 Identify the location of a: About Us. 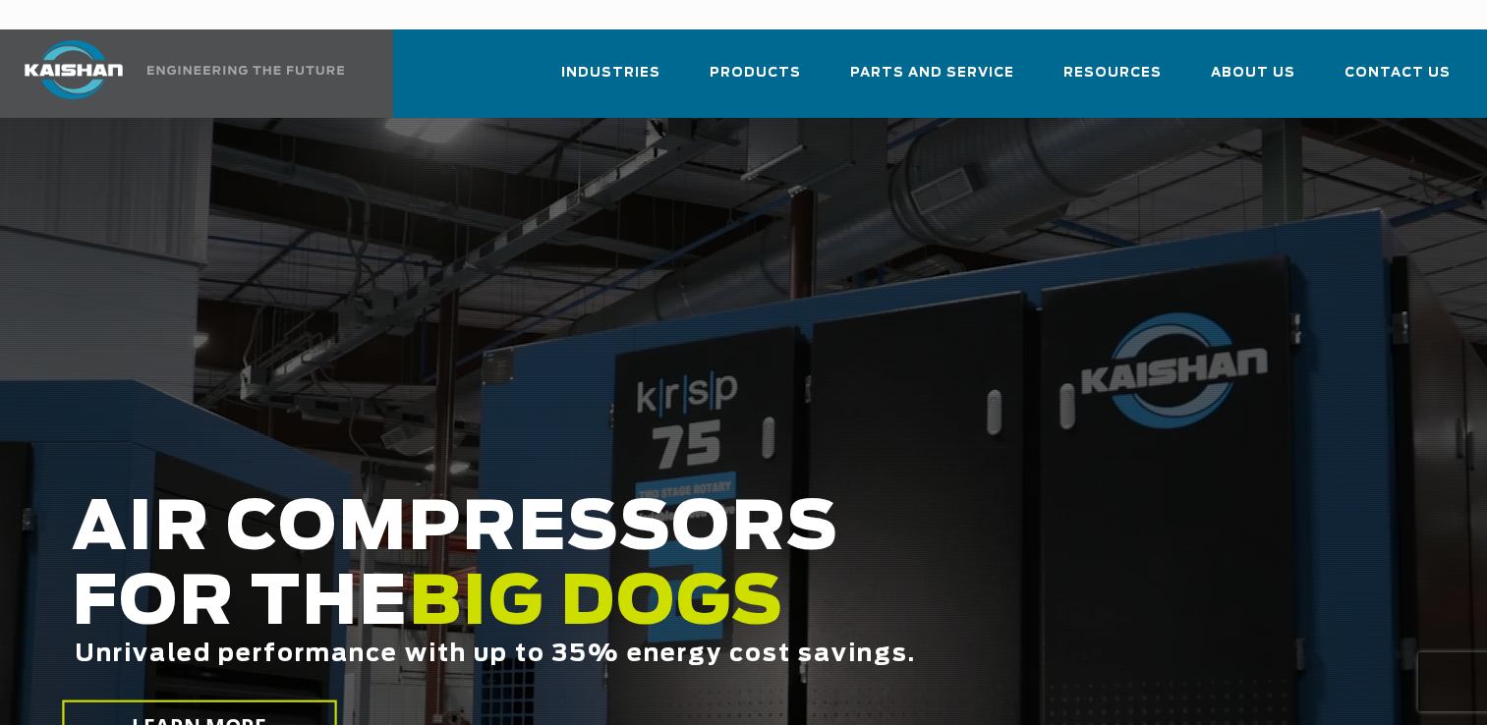
(1253, 81).